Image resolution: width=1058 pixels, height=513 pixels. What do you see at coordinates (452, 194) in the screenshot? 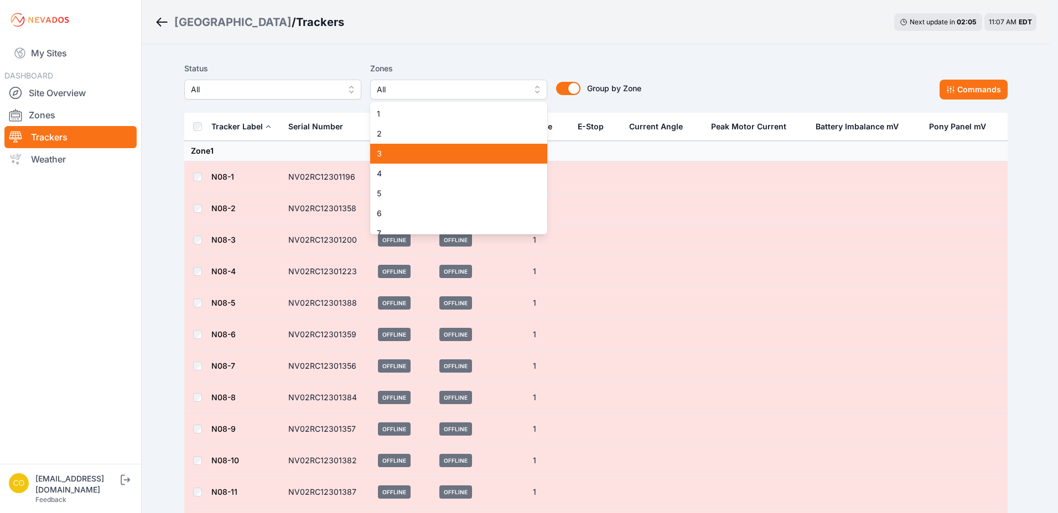
I see `span: 5` at bounding box center [452, 194].